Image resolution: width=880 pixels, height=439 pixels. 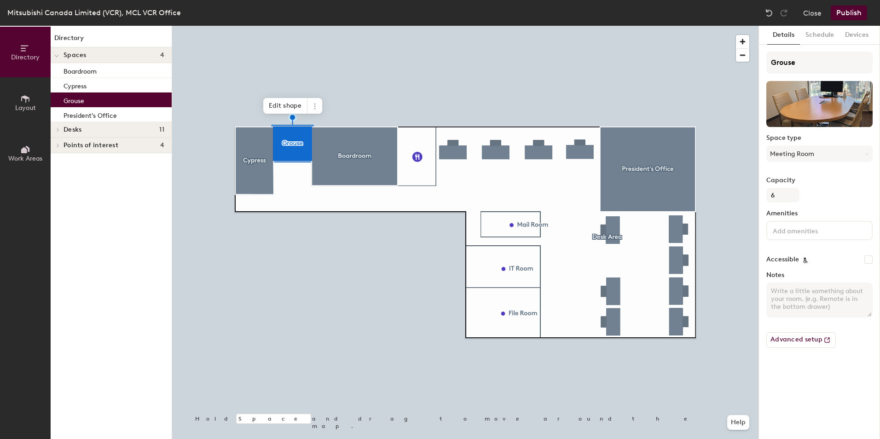 What do you see at coordinates (819, 180) in the screenshot?
I see `label: Capacity` at bounding box center [819, 180].